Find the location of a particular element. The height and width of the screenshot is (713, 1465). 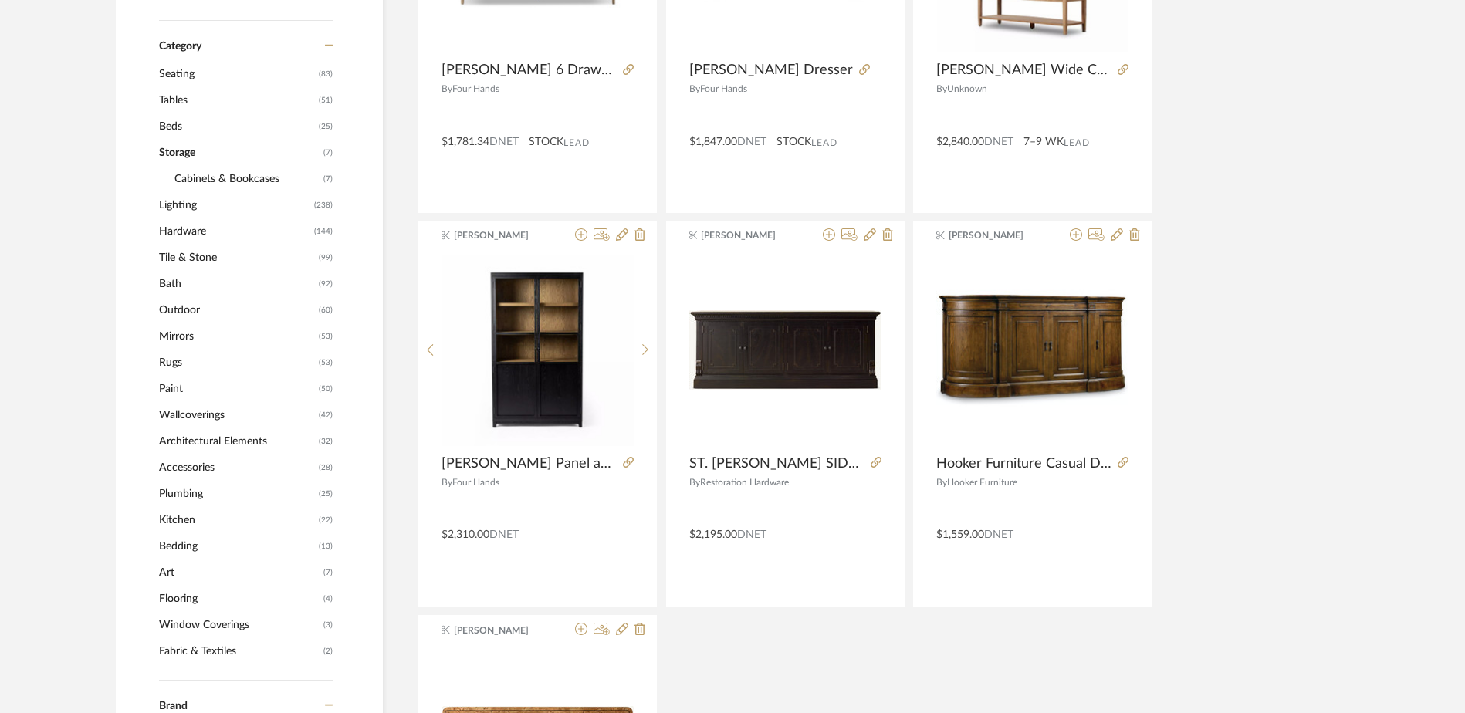

span: Unknown is located at coordinates (967, 89).